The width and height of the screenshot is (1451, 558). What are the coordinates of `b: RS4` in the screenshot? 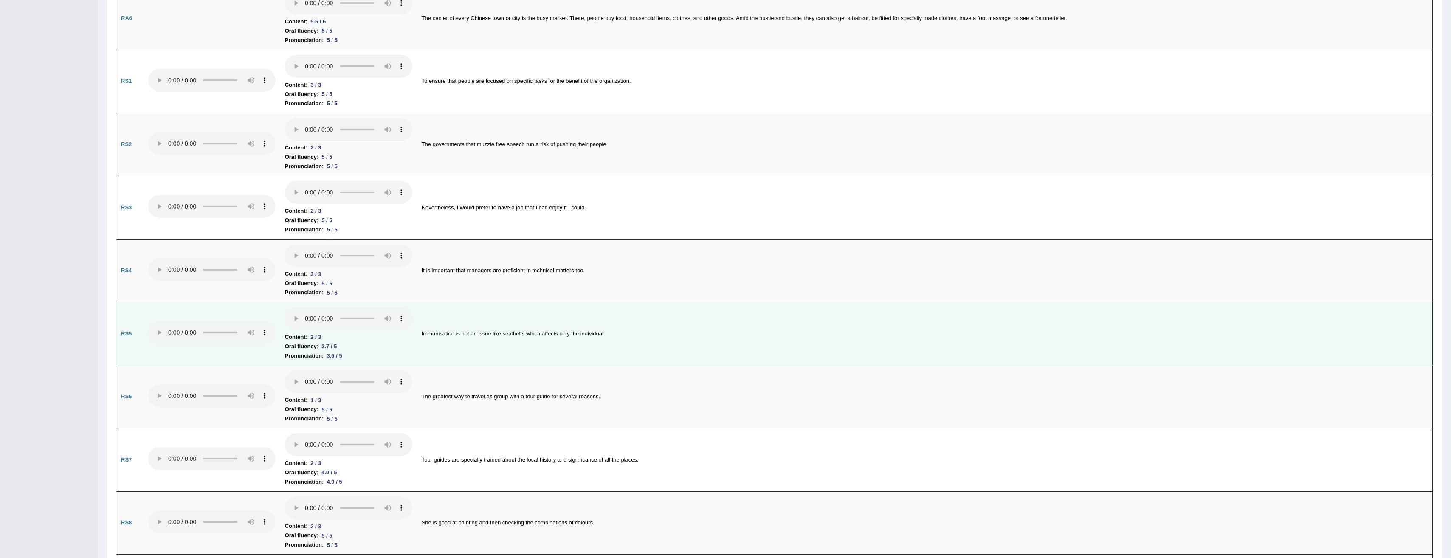 It's located at (126, 270).